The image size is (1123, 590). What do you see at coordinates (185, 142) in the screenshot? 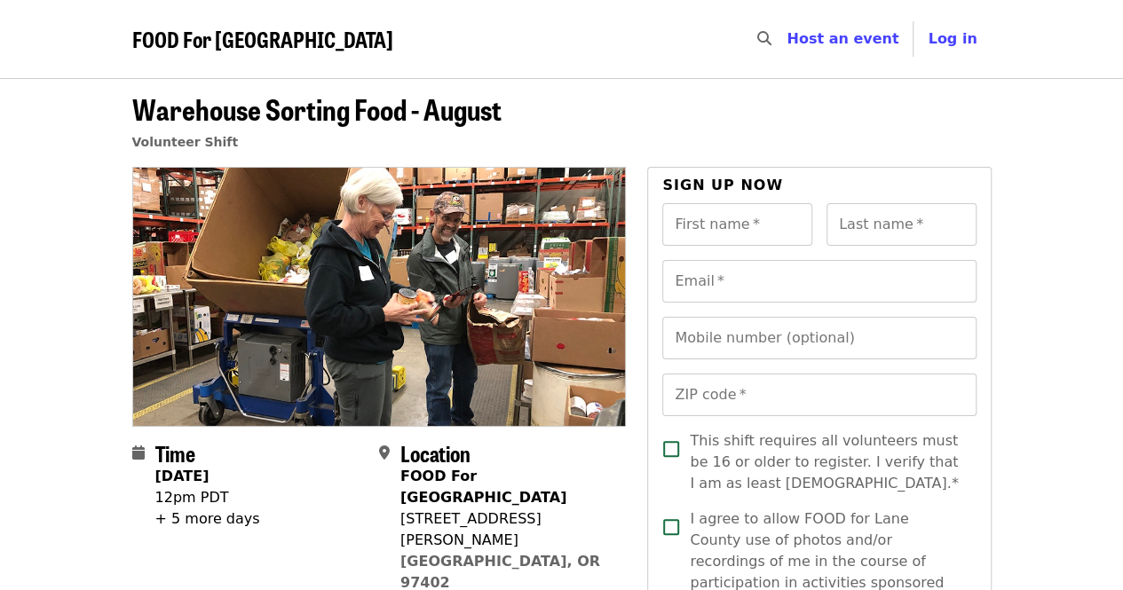
I see `span: Volunteer Shift` at bounding box center [185, 142].